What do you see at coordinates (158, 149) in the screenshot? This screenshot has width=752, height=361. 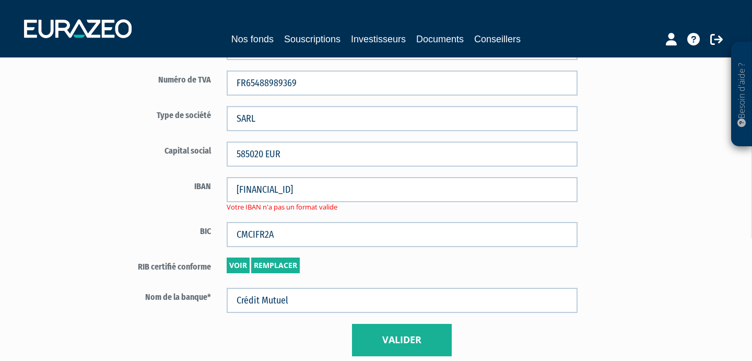 I see `label: Capital social` at bounding box center [158, 149].